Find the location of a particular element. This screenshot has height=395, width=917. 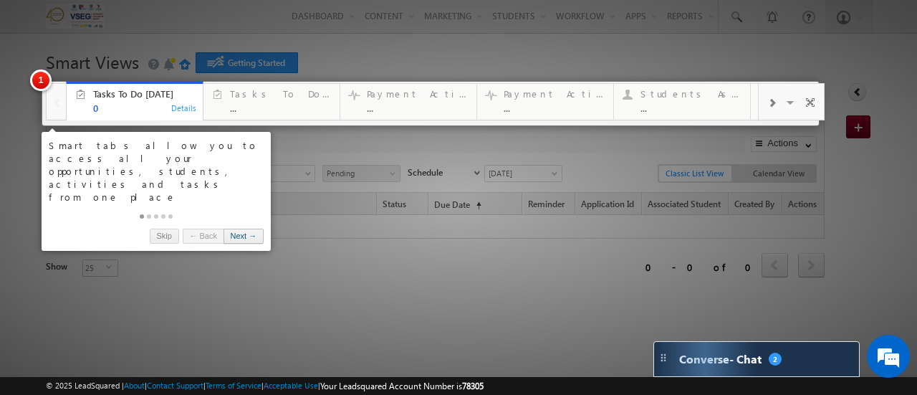

a: Acceptable Use is located at coordinates (291, 385).